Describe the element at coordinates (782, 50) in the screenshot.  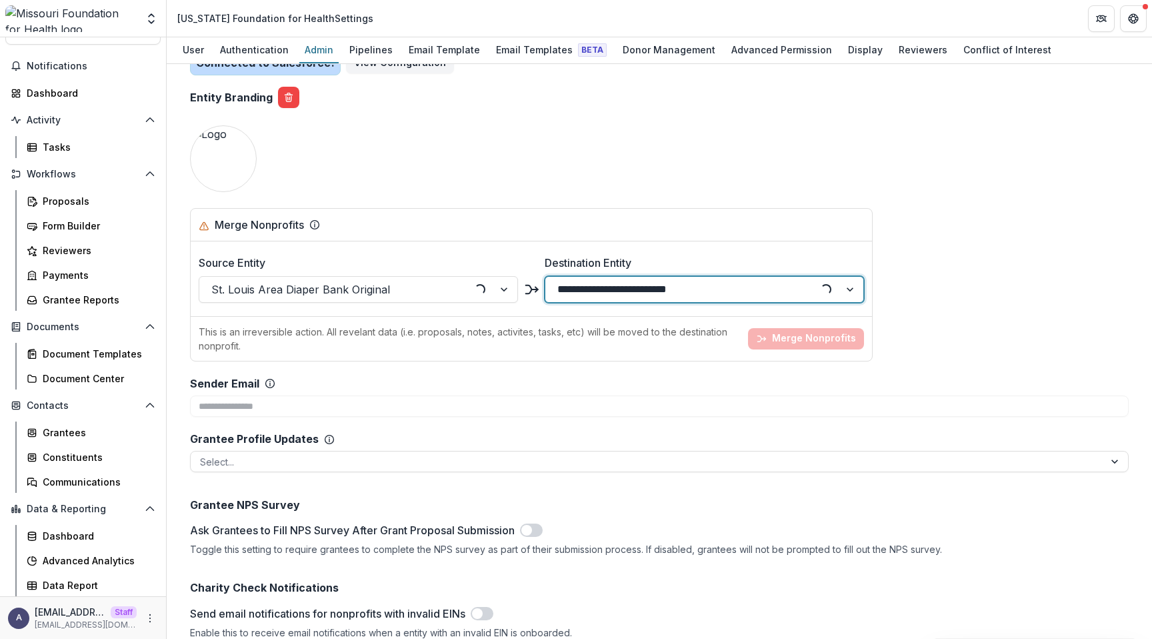
I see `a: Advanced Permission` at that location.